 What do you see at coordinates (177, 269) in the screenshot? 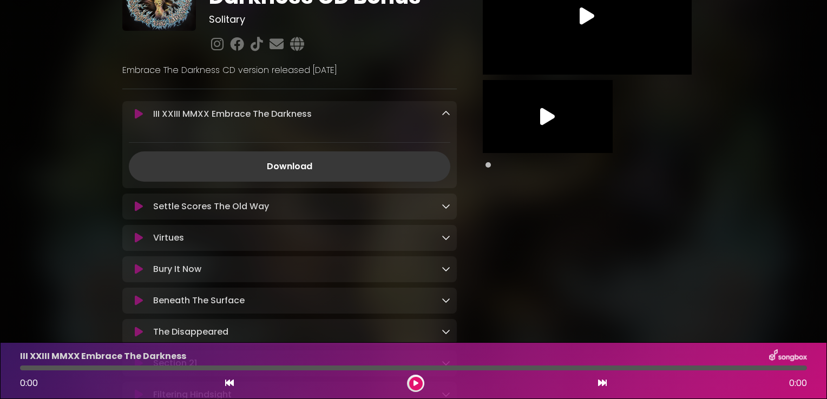
I see `p: Bury It Now` at bounding box center [177, 269].